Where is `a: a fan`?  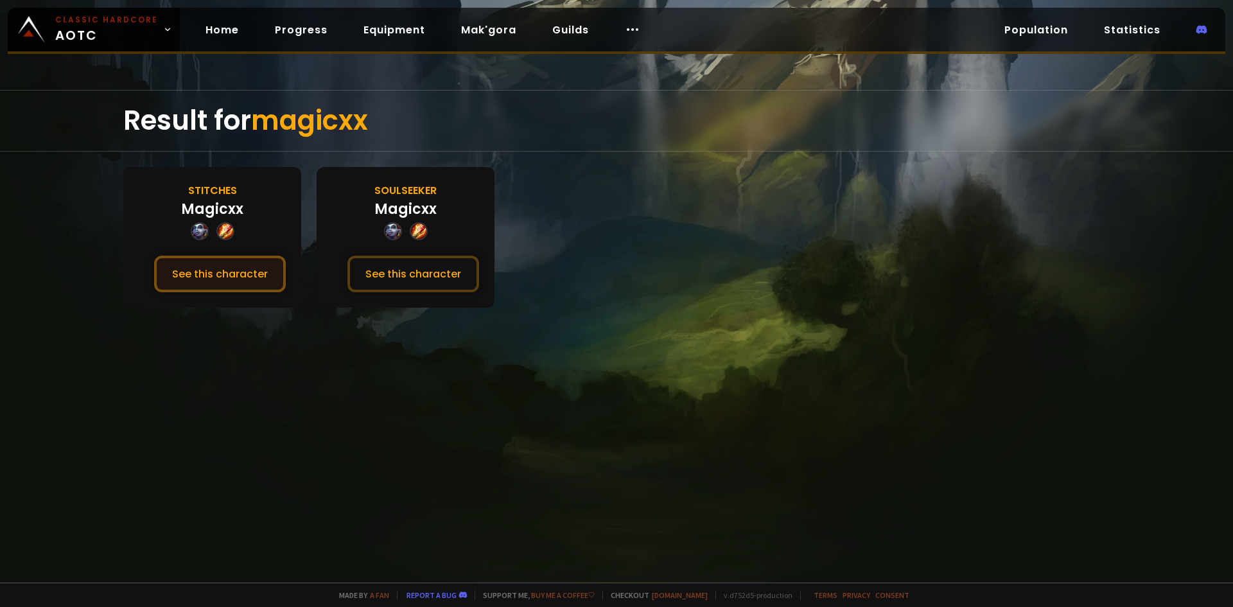 a: a fan is located at coordinates (380, 595).